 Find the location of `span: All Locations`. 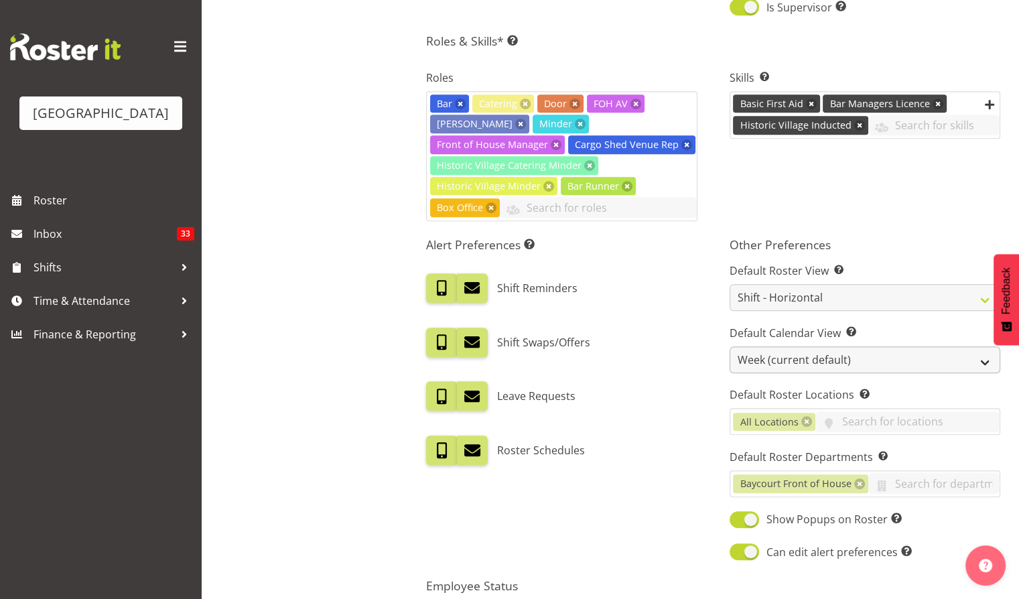

span: All Locations is located at coordinates (769, 422).